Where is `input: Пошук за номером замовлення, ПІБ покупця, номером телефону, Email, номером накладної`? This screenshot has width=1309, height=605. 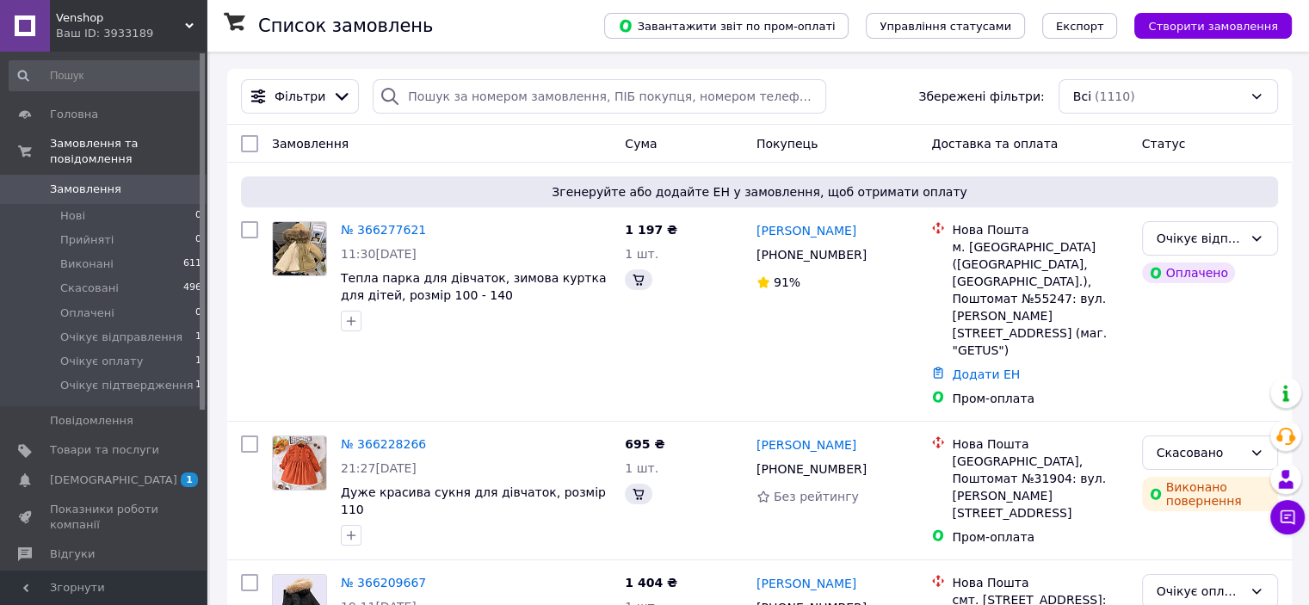
input: Пошук за номером замовлення, ПІБ покупця, номером телефону, Email, номером накладної is located at coordinates (599, 96).